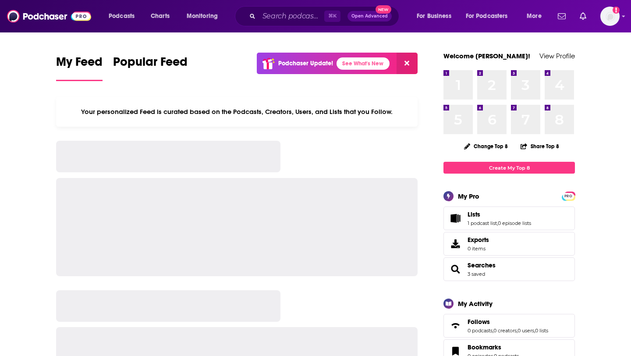 Image resolution: width=631 pixels, height=356 pixels. Describe the element at coordinates (493, 347) in the screenshot. I see `a: Bookmarks` at that location.